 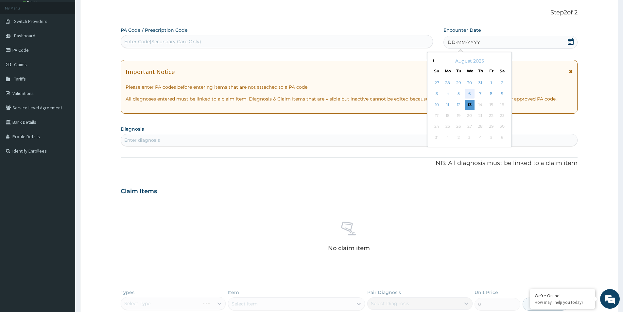 What do you see at coordinates (72, 41) in the screenshot?
I see `div: Chat with us now` at bounding box center [72, 41].